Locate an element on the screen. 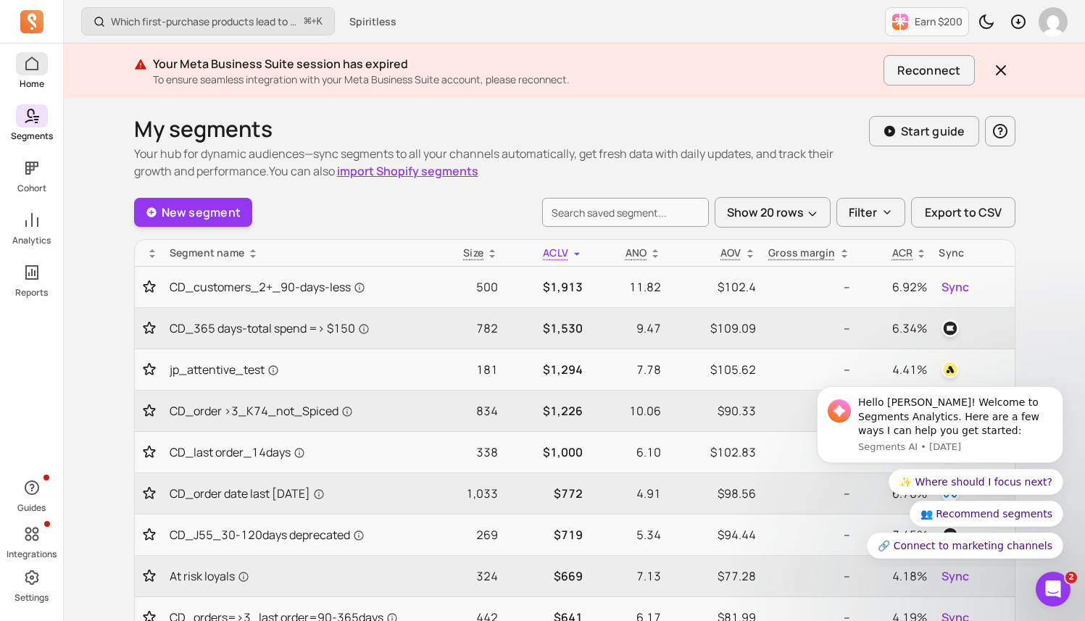  div: Segment name is located at coordinates (296, 253).